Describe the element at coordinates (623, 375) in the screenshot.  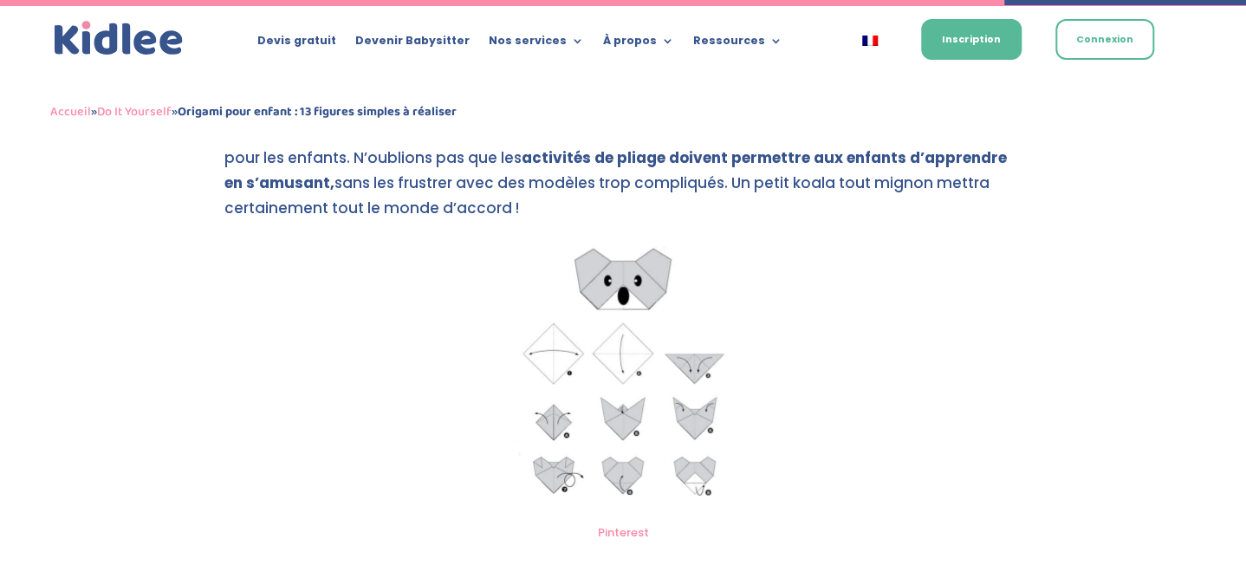
I see `img: Origami pour enfant : un Koala` at that location.